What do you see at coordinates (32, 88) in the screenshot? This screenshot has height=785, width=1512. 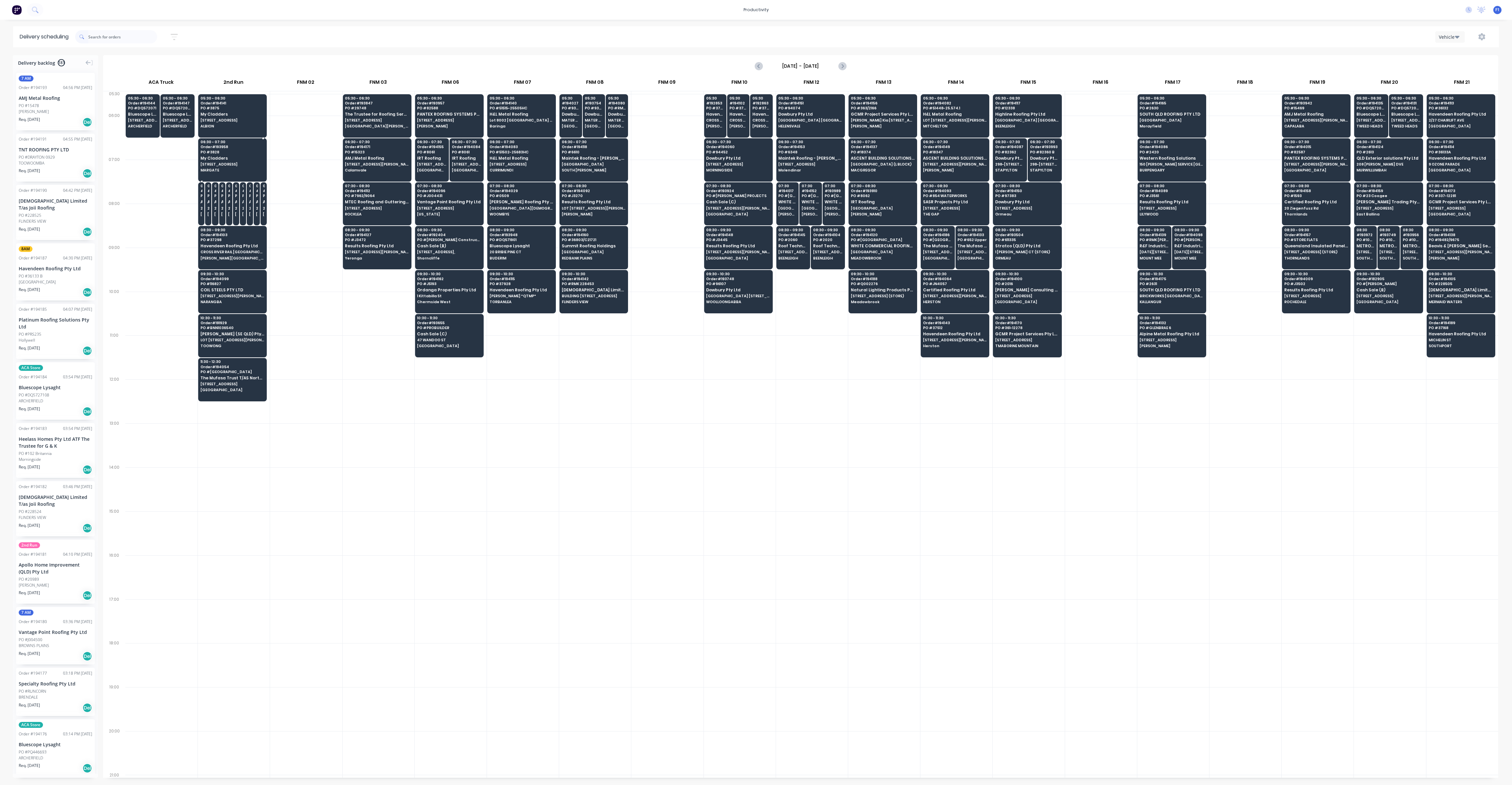 I see `div: Order # 194193` at bounding box center [32, 88].